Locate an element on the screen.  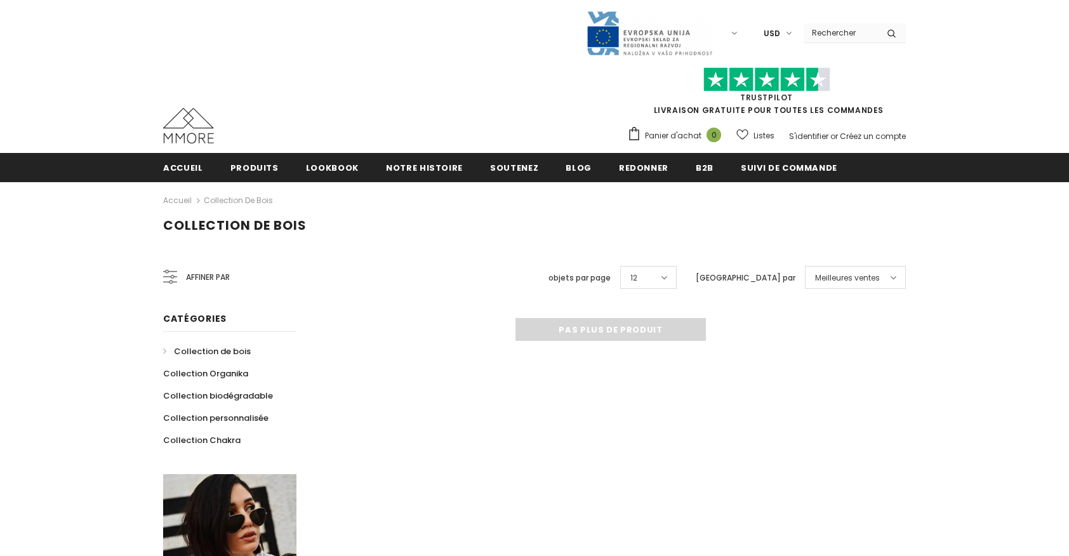
a: Redonner is located at coordinates (644, 167).